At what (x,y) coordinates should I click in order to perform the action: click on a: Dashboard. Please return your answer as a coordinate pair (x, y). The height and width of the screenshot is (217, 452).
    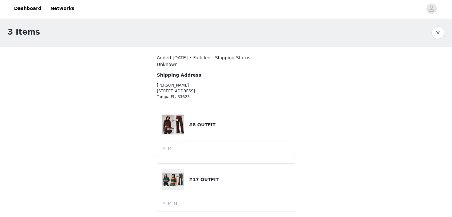
    Looking at the image, I should click on (28, 8).